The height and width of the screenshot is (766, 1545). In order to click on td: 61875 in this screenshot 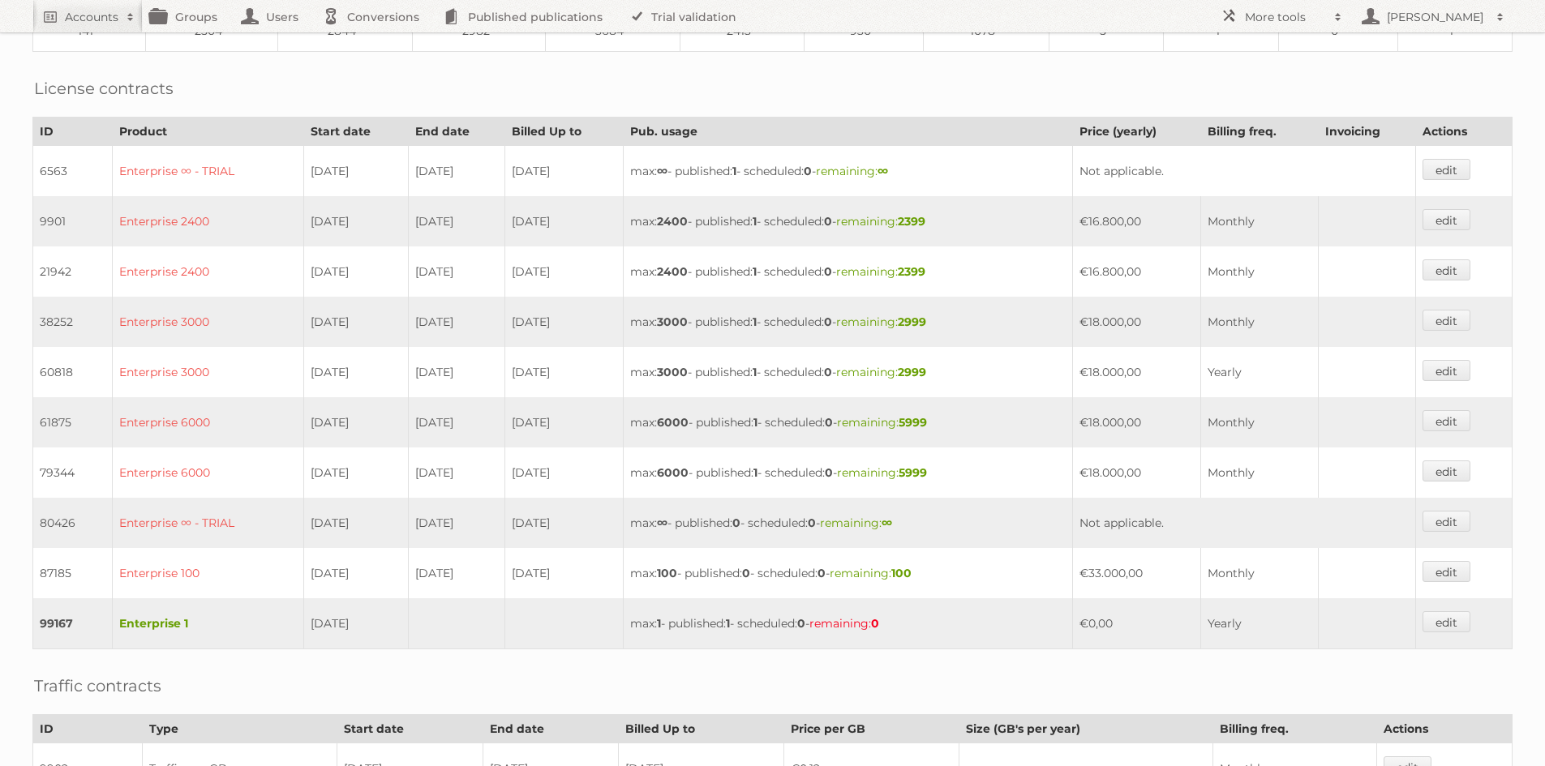, I will do `click(73, 422)`.